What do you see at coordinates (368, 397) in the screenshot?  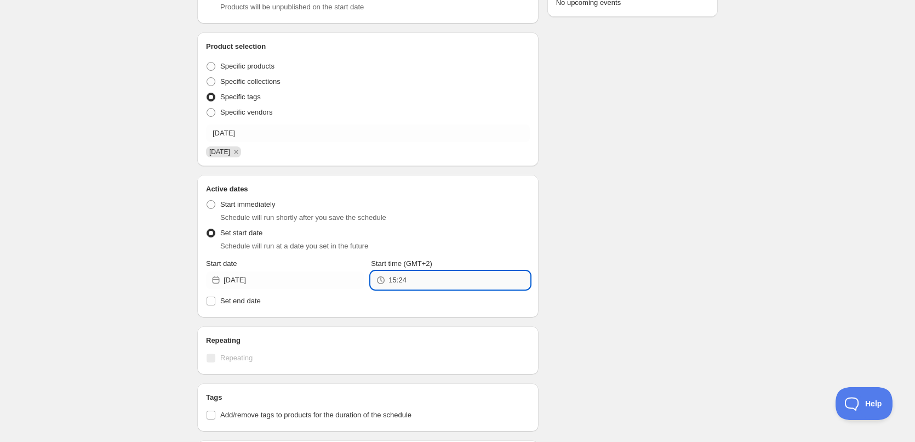 I see `h2: Tags` at bounding box center [368, 397].